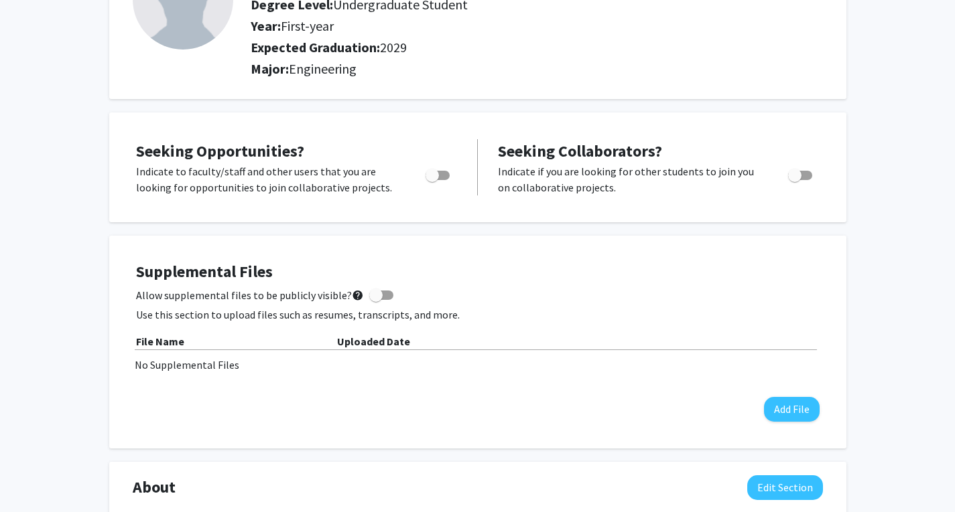 The image size is (955, 512). Describe the element at coordinates (322, 68) in the screenshot. I see `span: Engineering` at that location.